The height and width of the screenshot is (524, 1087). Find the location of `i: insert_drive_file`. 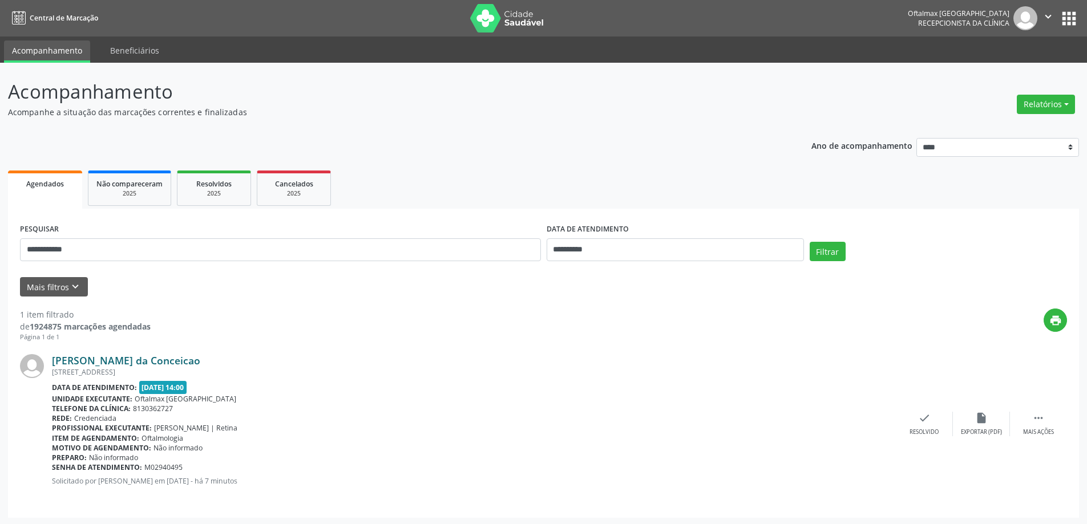

i: insert_drive_file is located at coordinates (982, 418).